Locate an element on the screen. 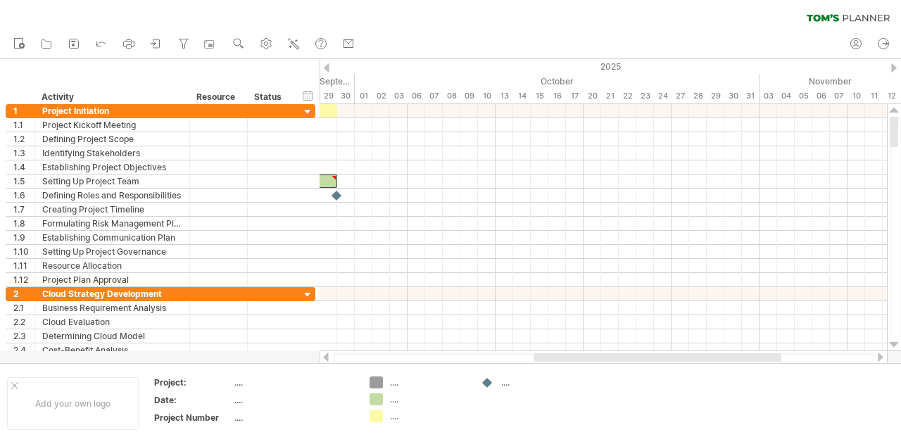  div: Monday, 20 October 2025 is located at coordinates (592, 96).